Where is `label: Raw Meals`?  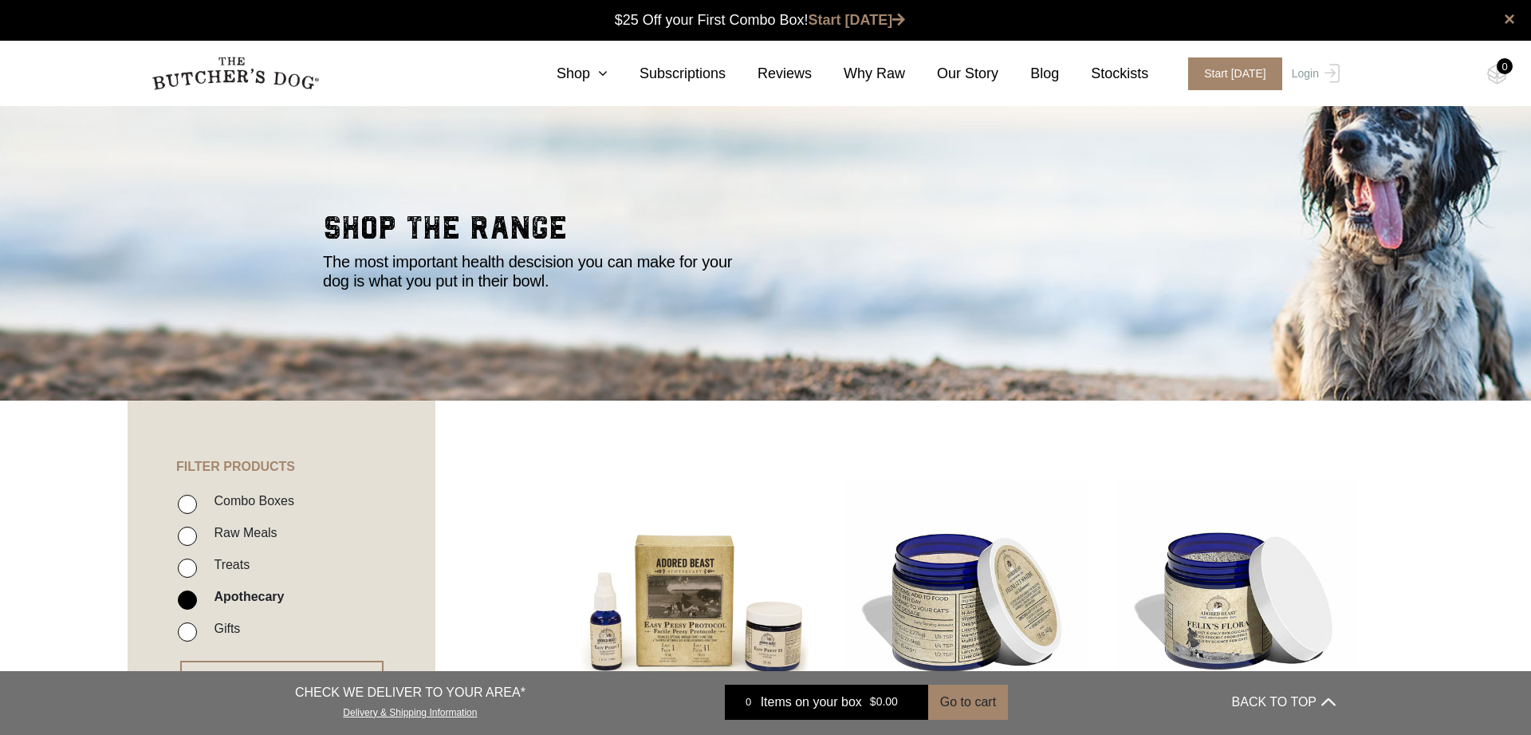
label: Raw Meals is located at coordinates (241, 532).